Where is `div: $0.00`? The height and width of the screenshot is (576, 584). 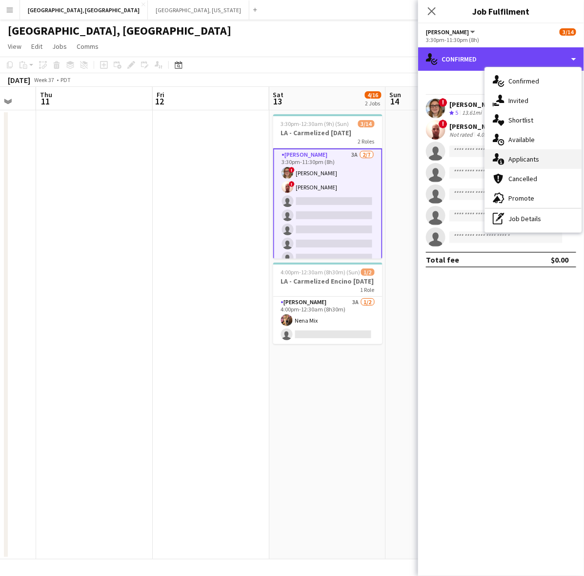 div: $0.00 is located at coordinates (560, 260).